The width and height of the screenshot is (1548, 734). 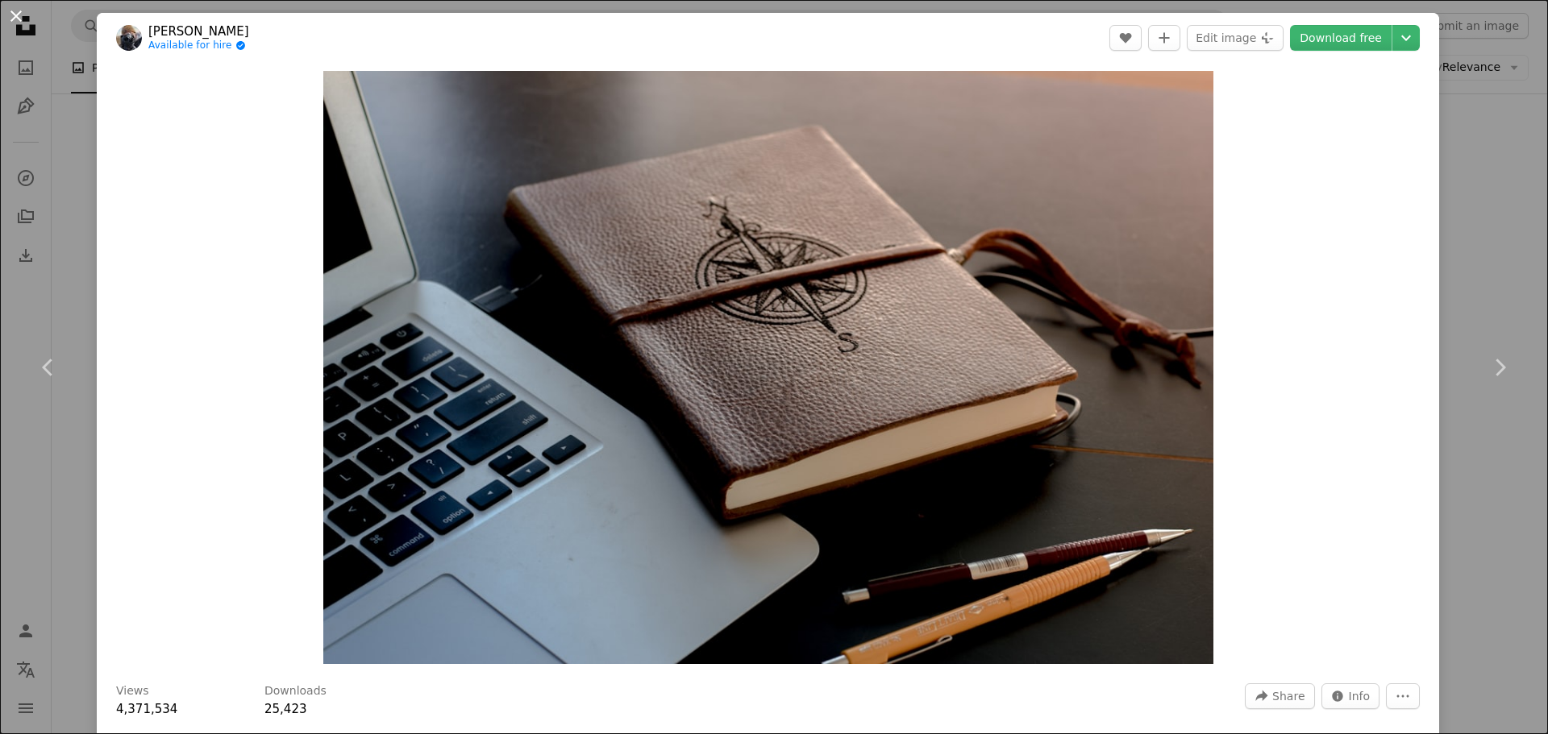 I want to click on button: Zoom in on this image, so click(x=768, y=368).